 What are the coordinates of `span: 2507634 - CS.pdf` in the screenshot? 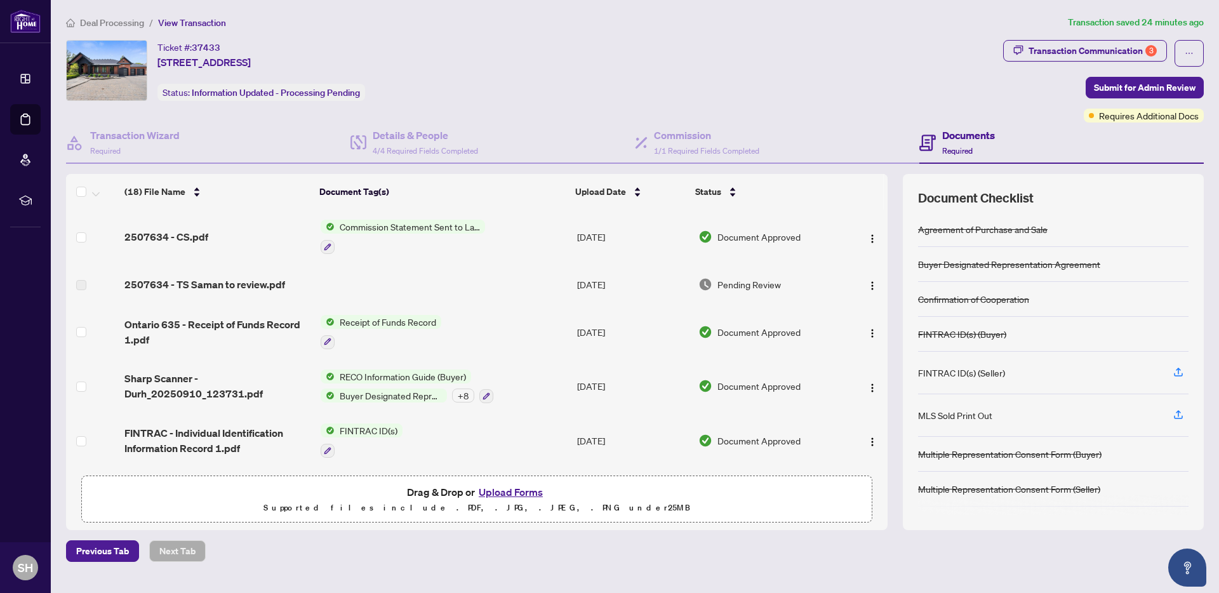 It's located at (166, 237).